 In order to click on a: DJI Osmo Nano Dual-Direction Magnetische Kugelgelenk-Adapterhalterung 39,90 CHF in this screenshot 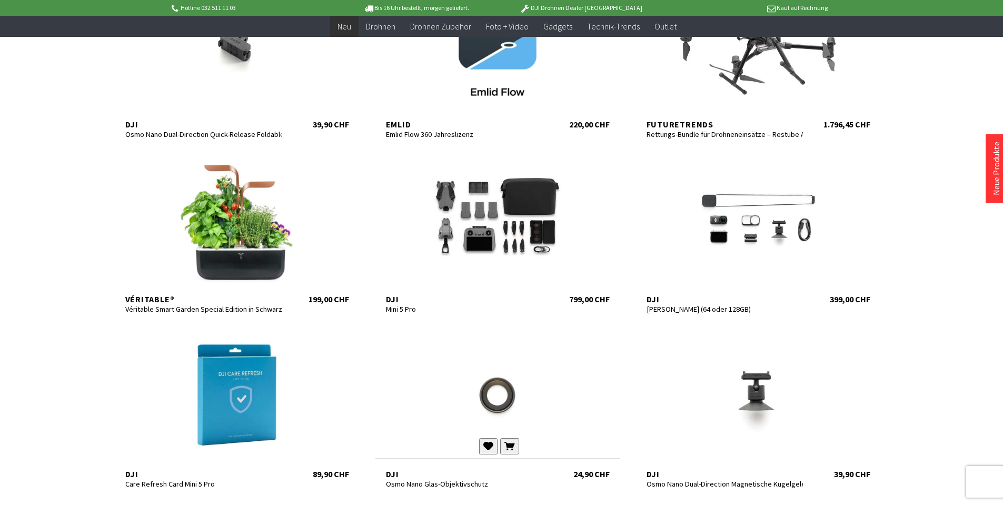, I will do `click(758, 406)`.